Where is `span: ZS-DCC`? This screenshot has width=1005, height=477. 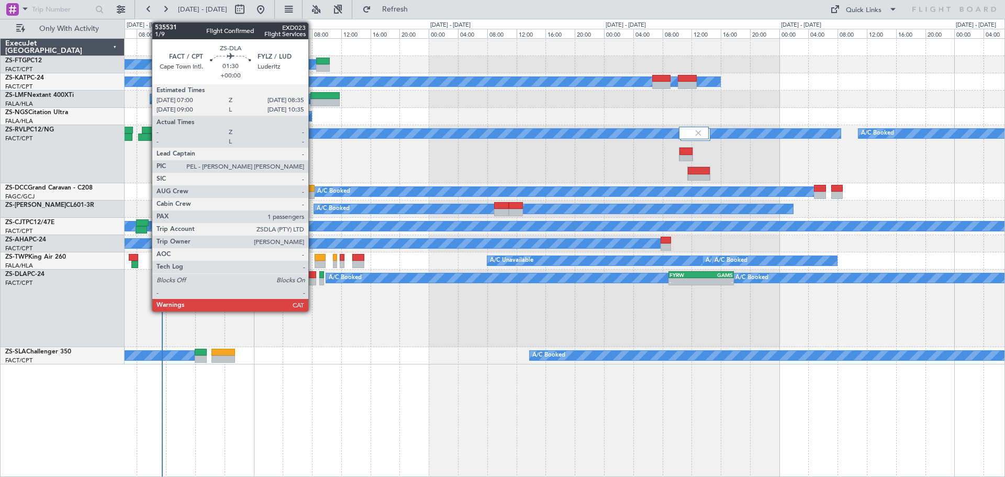
span: ZS-DCC is located at coordinates (16, 188).